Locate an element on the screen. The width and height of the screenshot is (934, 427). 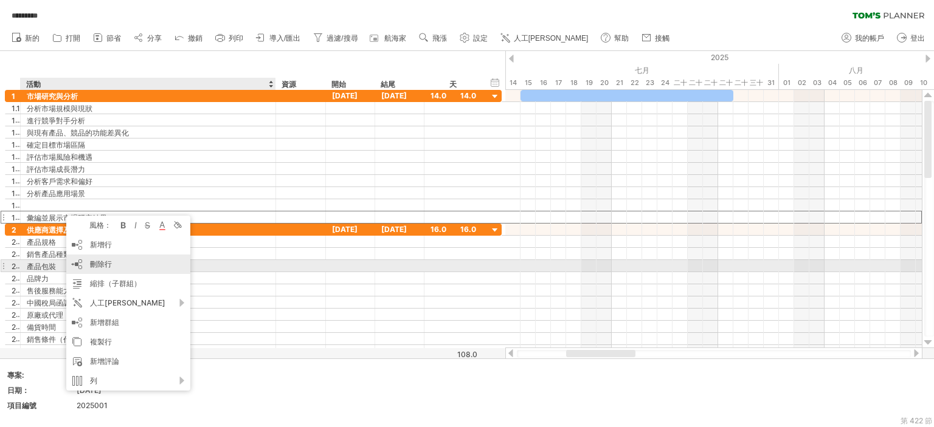
font: 1.10 is located at coordinates (18, 218).